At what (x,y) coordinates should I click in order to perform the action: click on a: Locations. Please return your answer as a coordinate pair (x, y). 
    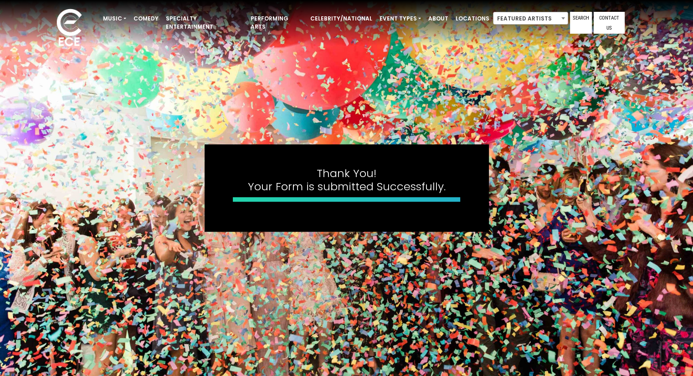
    Looking at the image, I should click on (473, 19).